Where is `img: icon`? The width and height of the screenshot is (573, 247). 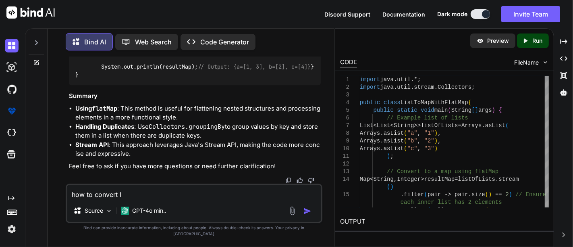 img: icon is located at coordinates (308, 211).